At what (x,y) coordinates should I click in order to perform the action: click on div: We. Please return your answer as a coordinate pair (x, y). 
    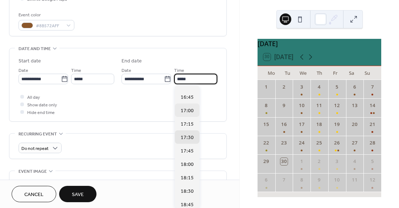
    Looking at the image, I should click on (303, 73).